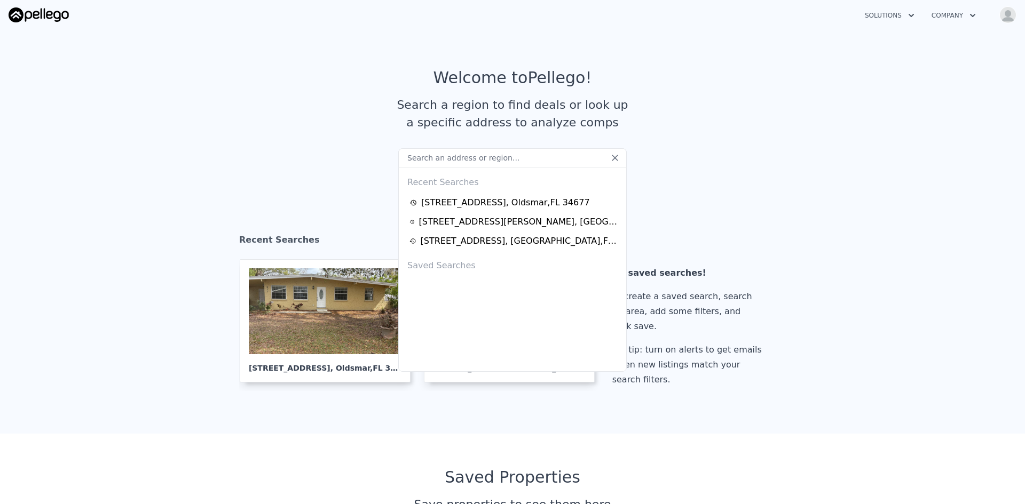 The width and height of the screenshot is (1025, 504). Describe the element at coordinates (512, 158) in the screenshot. I see `input: Search an address or region...` at that location.